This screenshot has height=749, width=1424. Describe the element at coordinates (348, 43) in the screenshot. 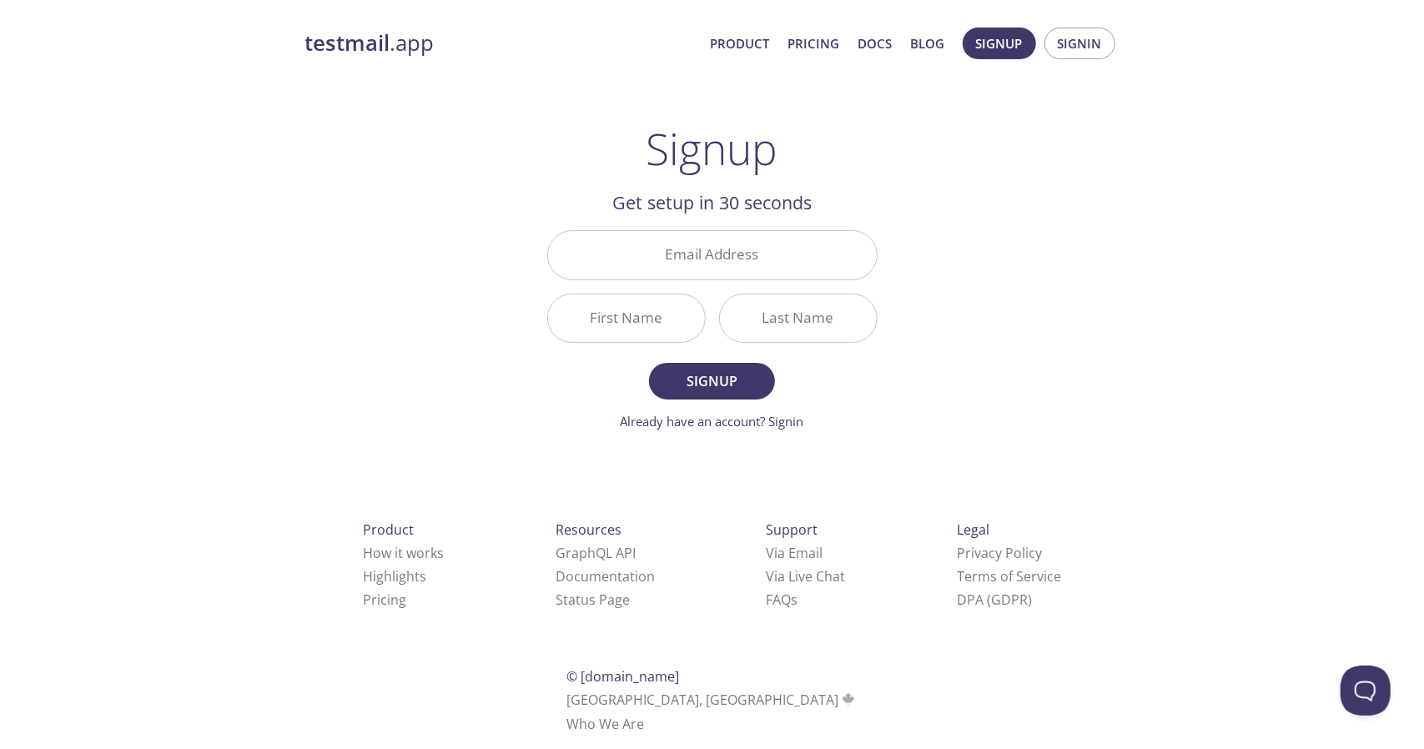

I see `strong: testmail` at that location.